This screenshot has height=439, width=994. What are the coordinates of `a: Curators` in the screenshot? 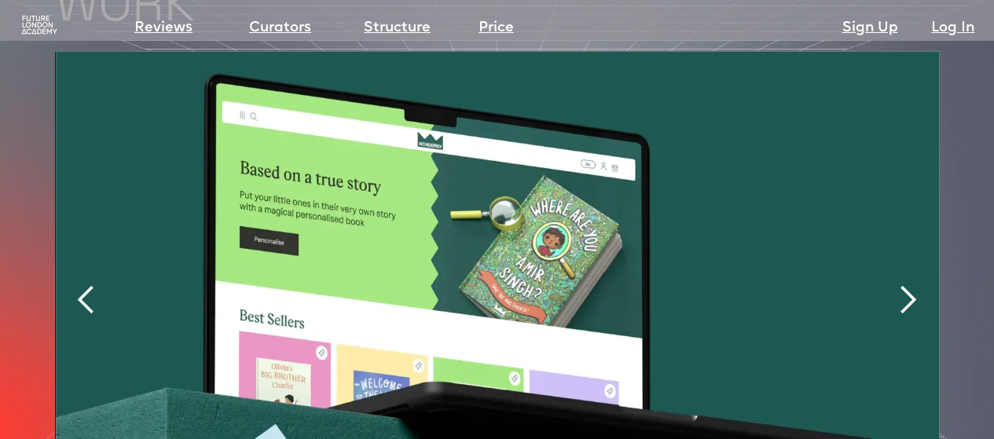 It's located at (280, 28).